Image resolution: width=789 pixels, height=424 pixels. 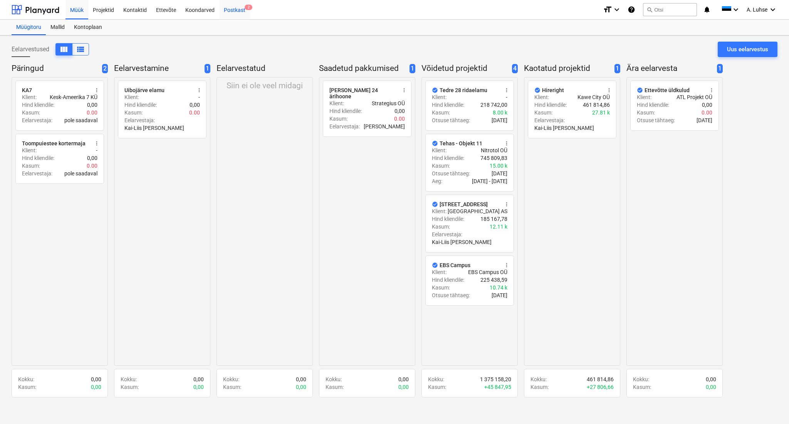 What do you see at coordinates (144, 90) in the screenshot?
I see `div: Uibojärve elamu` at bounding box center [144, 90].